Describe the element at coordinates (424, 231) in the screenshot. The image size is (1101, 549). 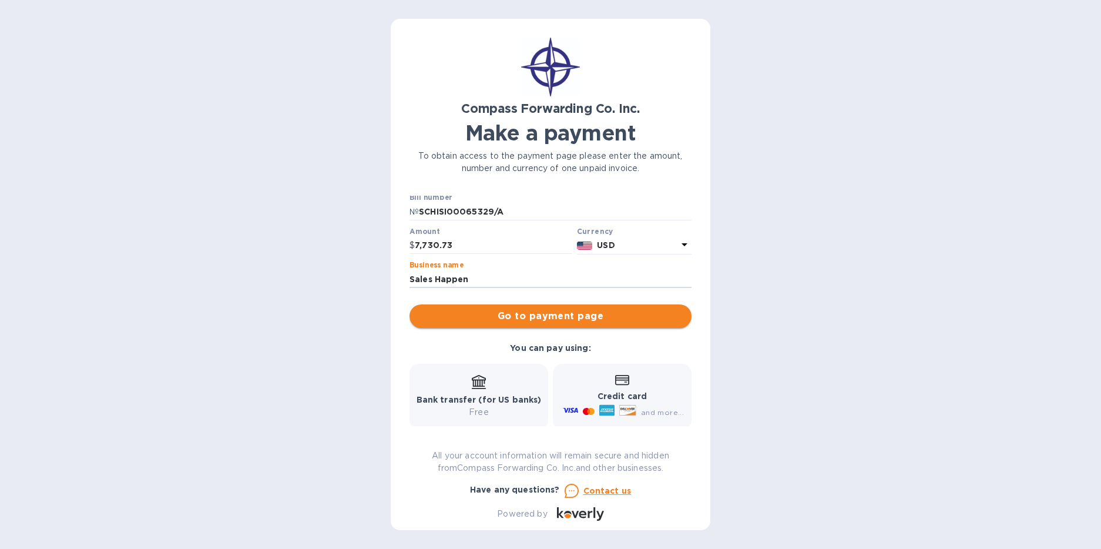
I see `label: Amount` at that location.